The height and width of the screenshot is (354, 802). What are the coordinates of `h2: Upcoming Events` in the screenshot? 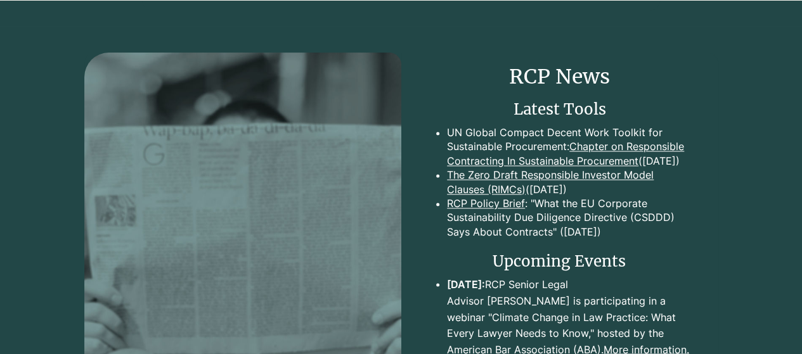 It's located at (559, 261).